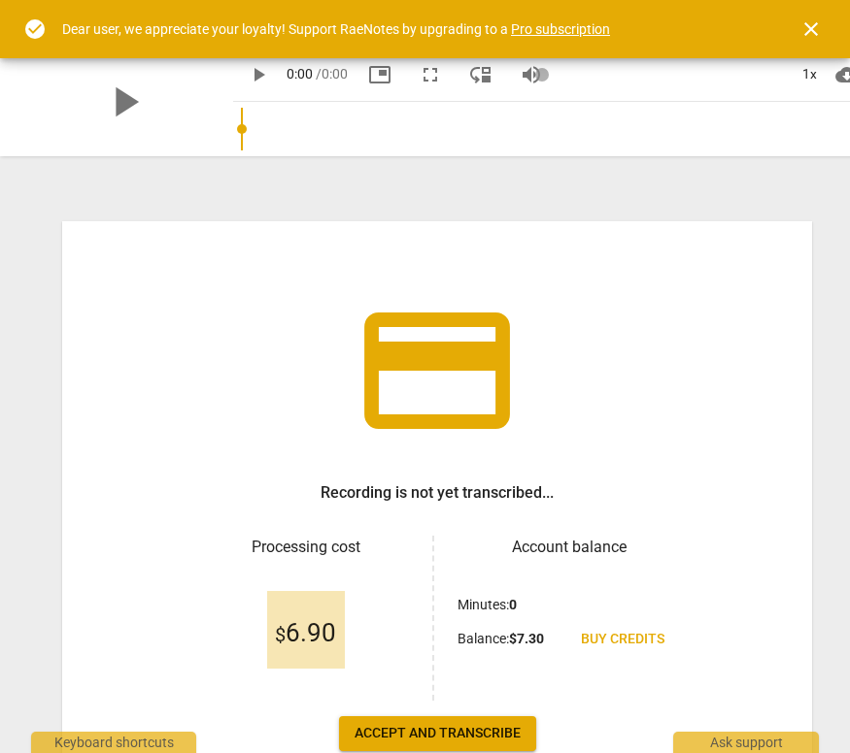 This screenshot has height=753, width=850. Describe the element at coordinates (430, 75) in the screenshot. I see `span: fullscreen` at that location.